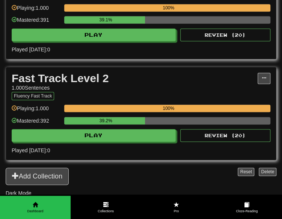 This screenshot has height=219, width=282. I want to click on div: 1.000 Sentences, so click(134, 88).